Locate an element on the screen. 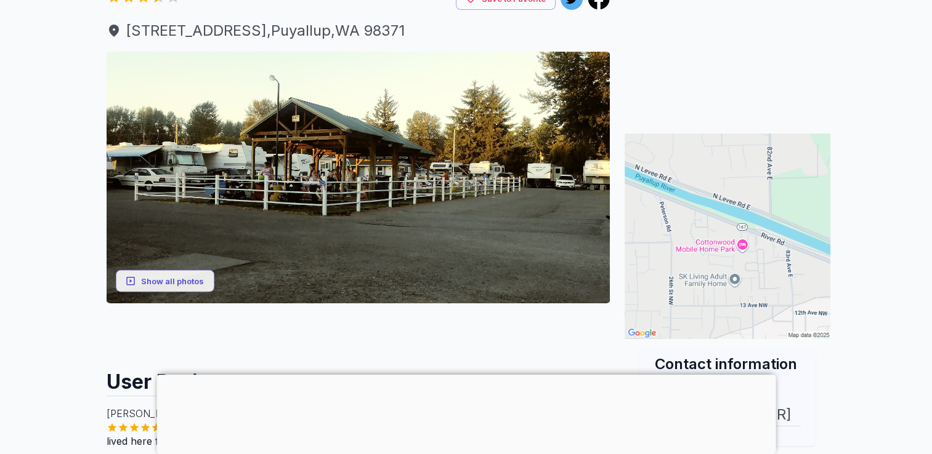 This screenshot has width=932, height=454. h2: Contact information is located at coordinates (727, 364).